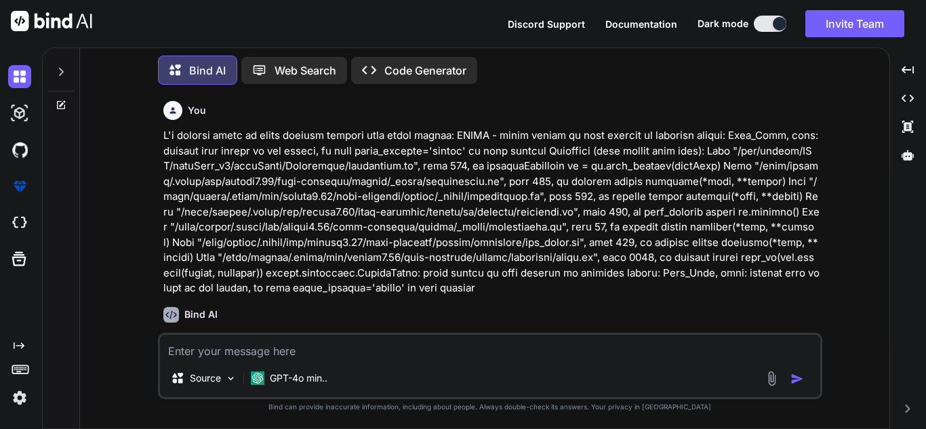  What do you see at coordinates (20, 186) in the screenshot?
I see `img: premium` at bounding box center [20, 186].